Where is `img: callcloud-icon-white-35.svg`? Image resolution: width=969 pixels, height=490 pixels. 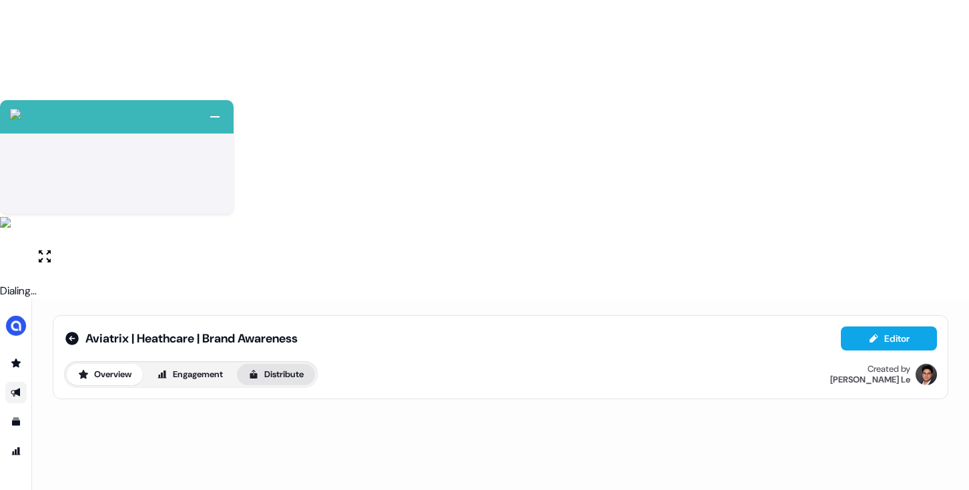 img: callcloud-icon-white-35.svg is located at coordinates (15, 114).